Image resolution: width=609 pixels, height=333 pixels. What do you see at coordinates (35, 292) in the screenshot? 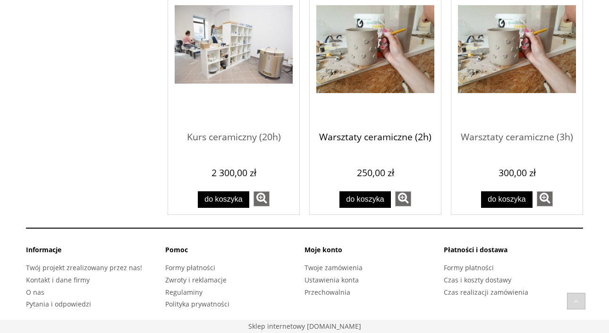
I see `a: O nas` at bounding box center [35, 292].